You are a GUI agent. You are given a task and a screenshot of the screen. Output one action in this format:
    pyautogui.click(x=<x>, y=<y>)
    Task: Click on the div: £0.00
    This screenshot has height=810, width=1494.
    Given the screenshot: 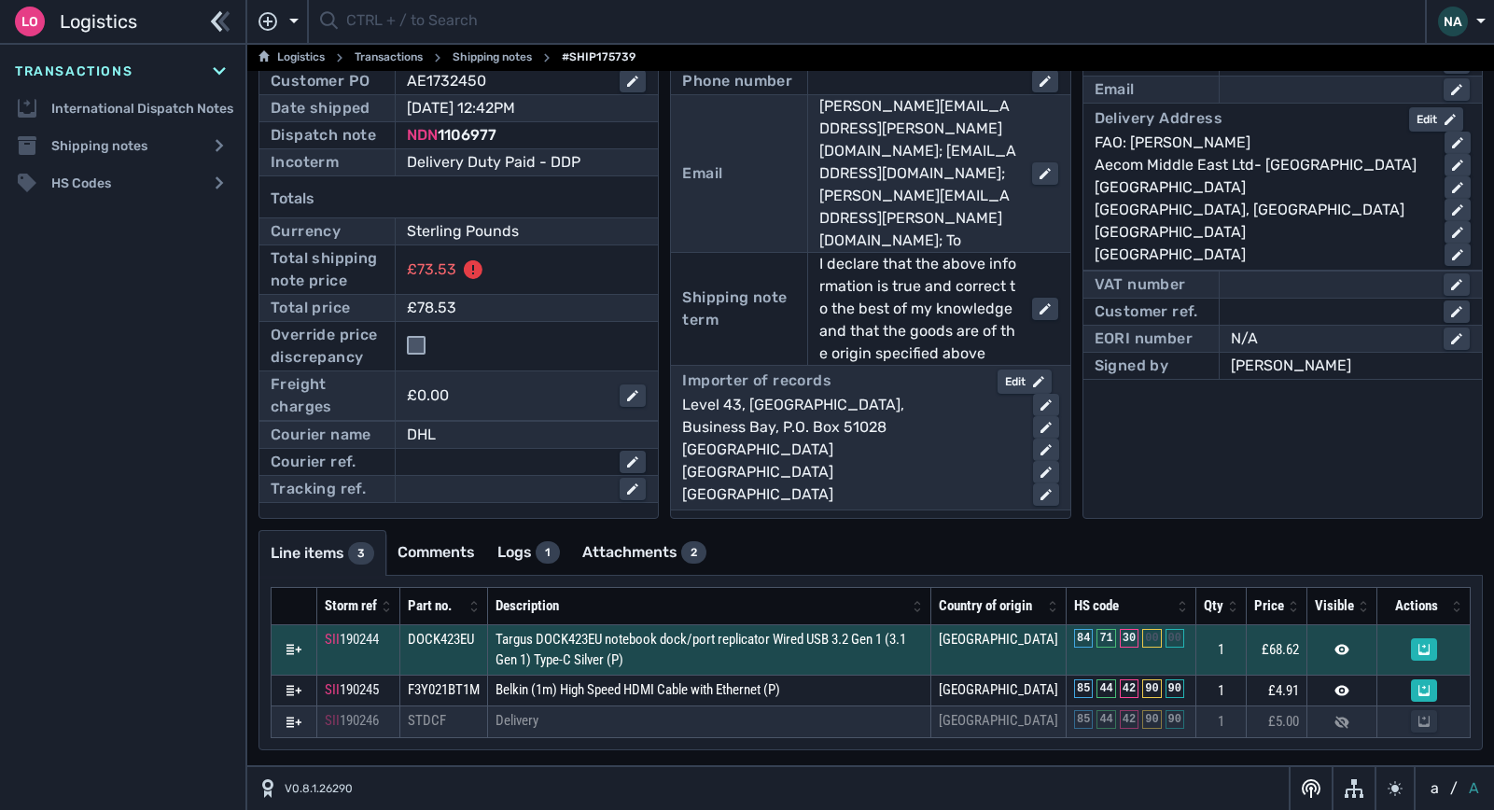 What is the action you would take?
    pyautogui.click(x=506, y=396)
    